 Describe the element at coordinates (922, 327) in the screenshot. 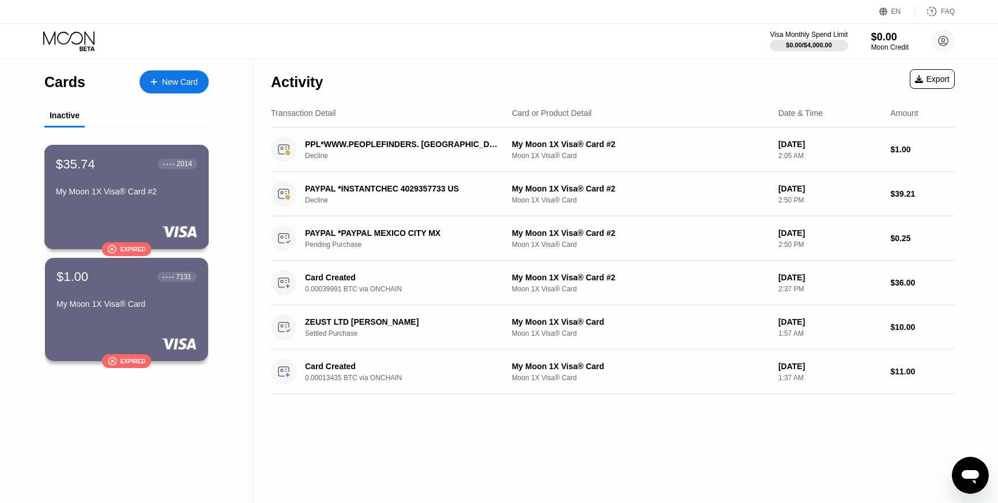

I see `div: $10.00` at that location.